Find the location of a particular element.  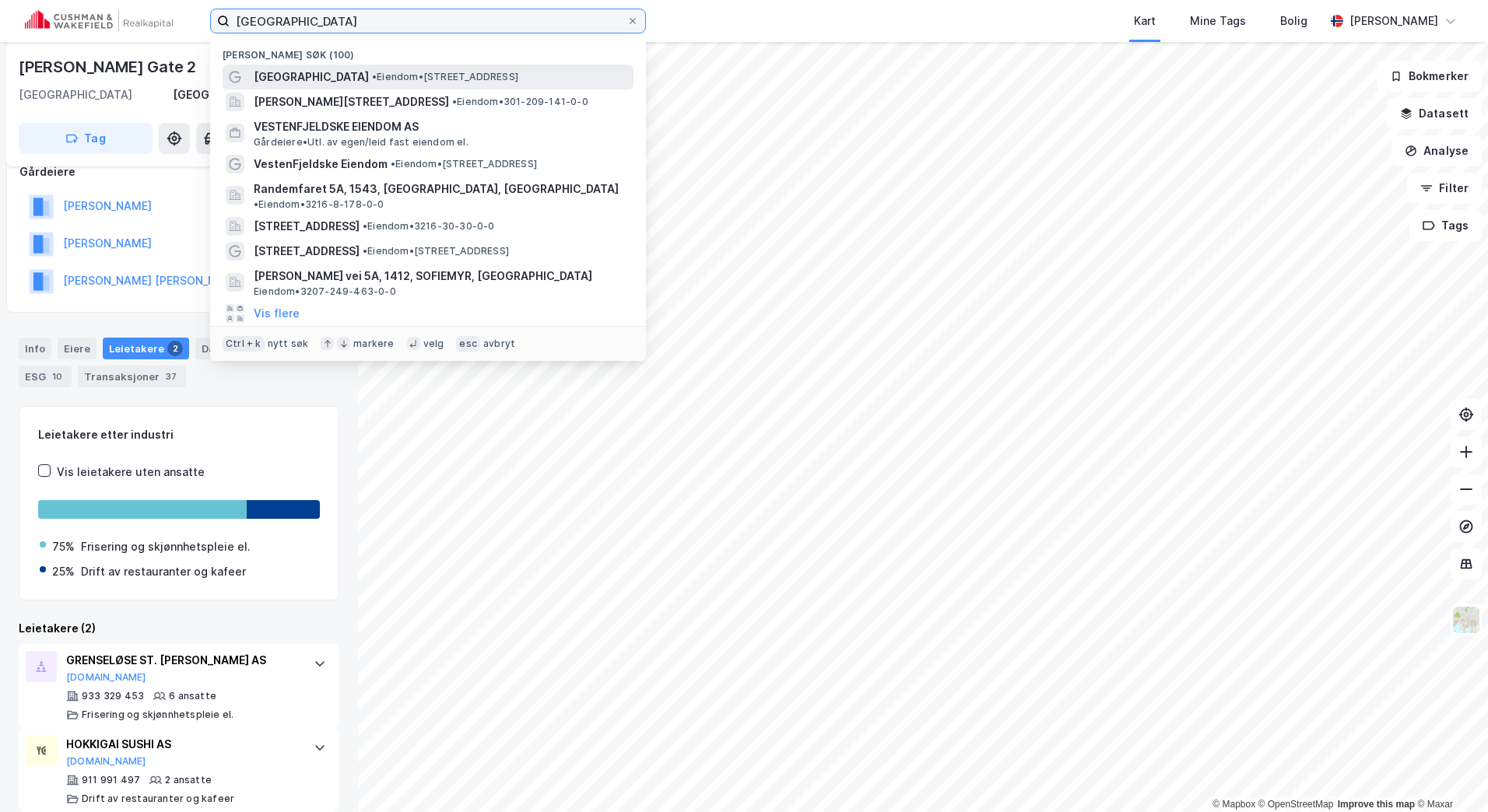

span: Eiendom • 3216-8-178-0-0 is located at coordinates (319, 205).